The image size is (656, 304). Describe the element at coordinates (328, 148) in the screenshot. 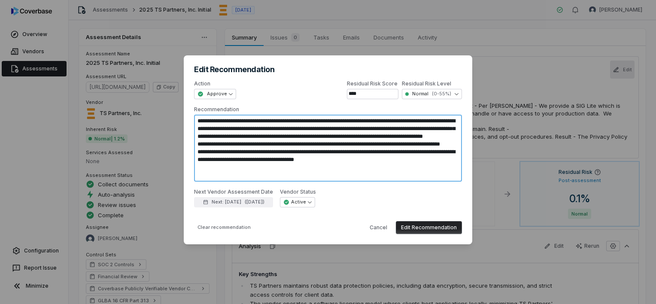

I see `textarea: Recommendation` at that location.